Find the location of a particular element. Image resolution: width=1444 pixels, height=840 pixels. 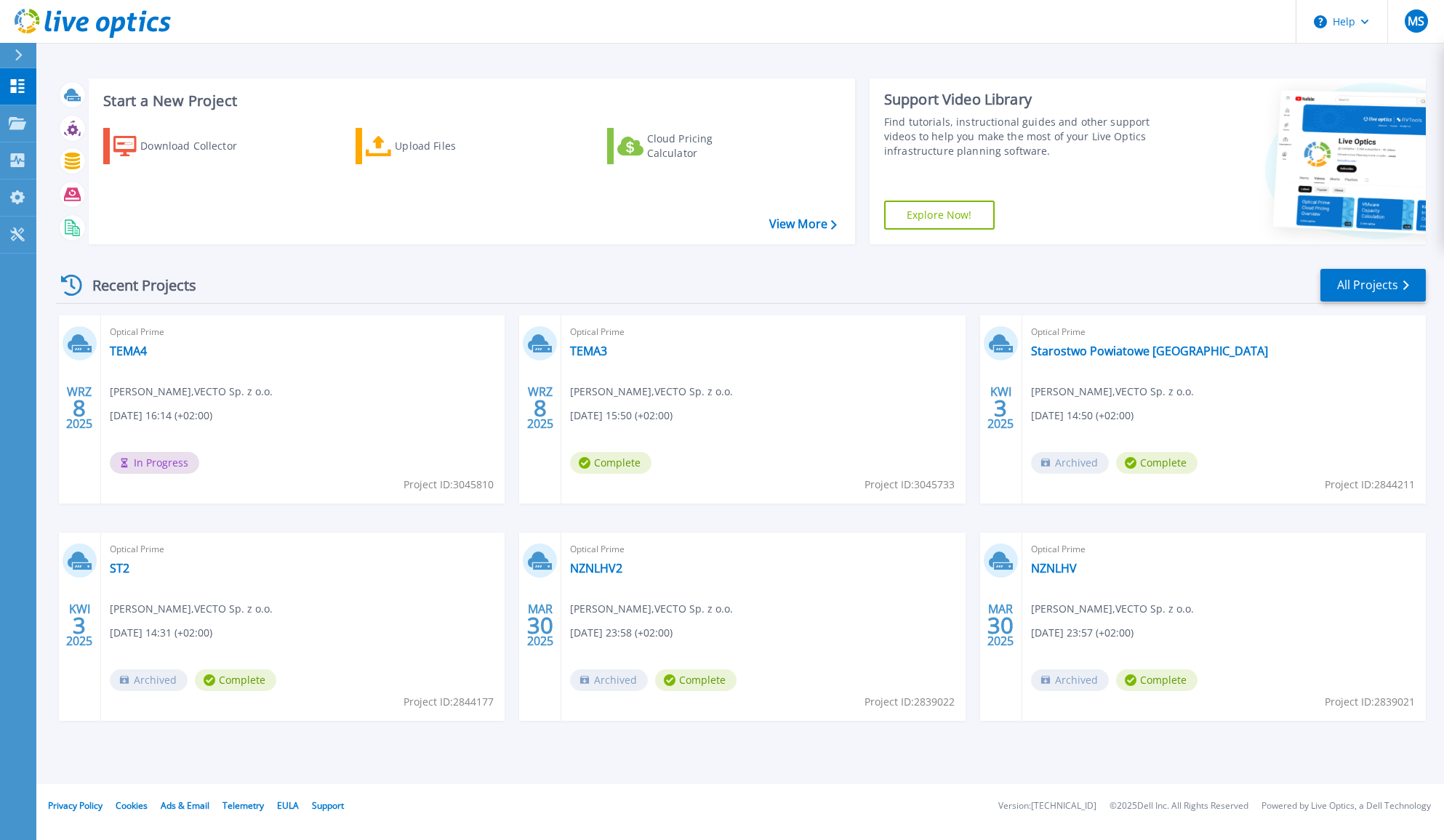

a: Telemetry is located at coordinates (243, 805).